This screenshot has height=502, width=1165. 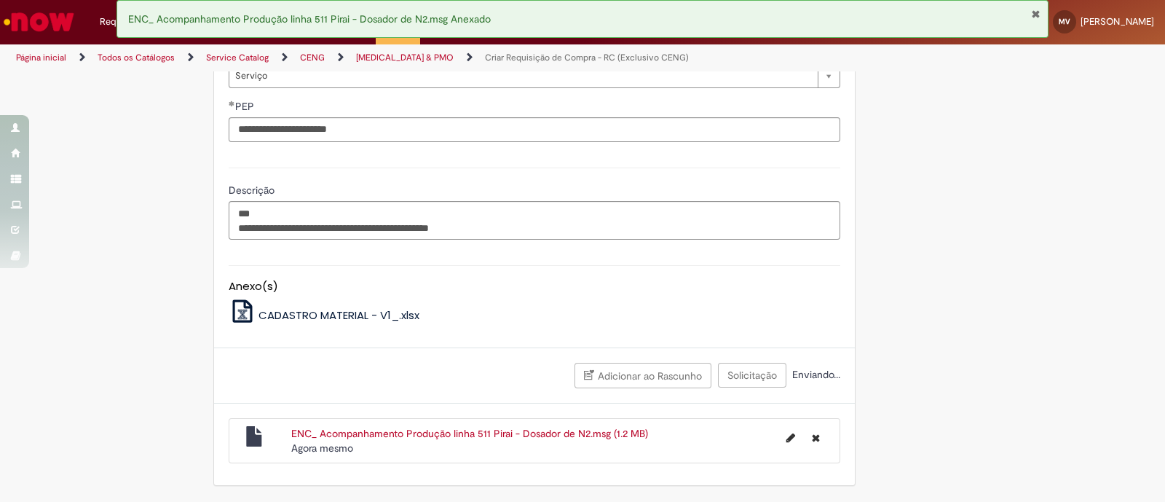 What do you see at coordinates (246, 106) in the screenshot?
I see `span: PEP` at bounding box center [246, 106].